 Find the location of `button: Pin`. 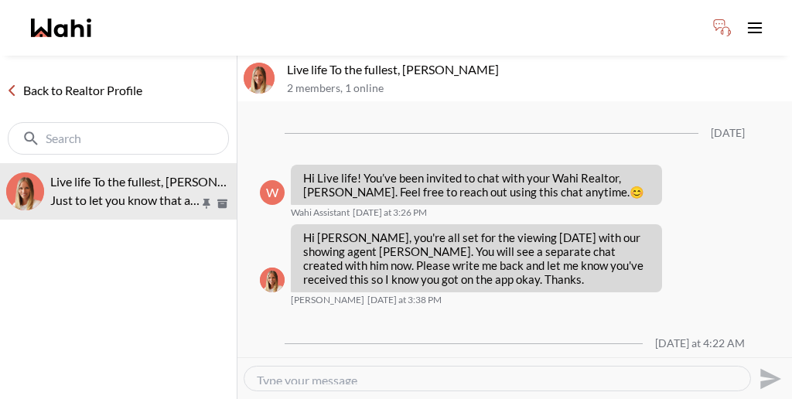

button: Pin is located at coordinates (206, 203).